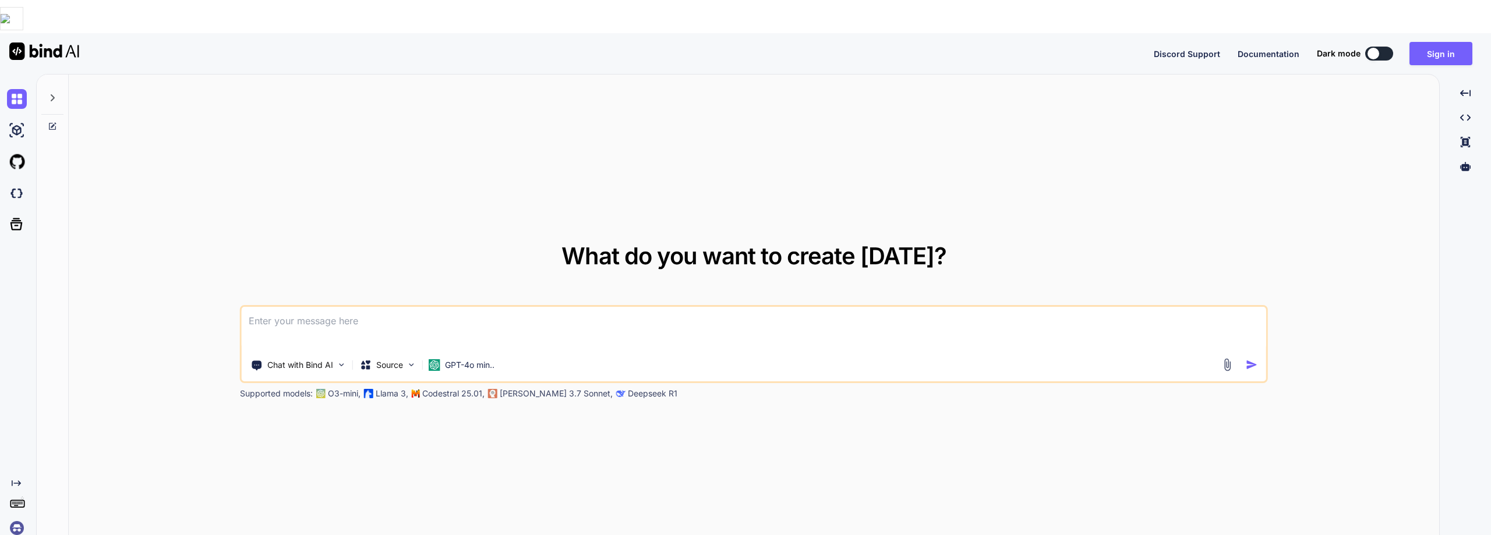 The image size is (1491, 535). What do you see at coordinates (17, 162) in the screenshot?
I see `img: githubLight` at bounding box center [17, 162].